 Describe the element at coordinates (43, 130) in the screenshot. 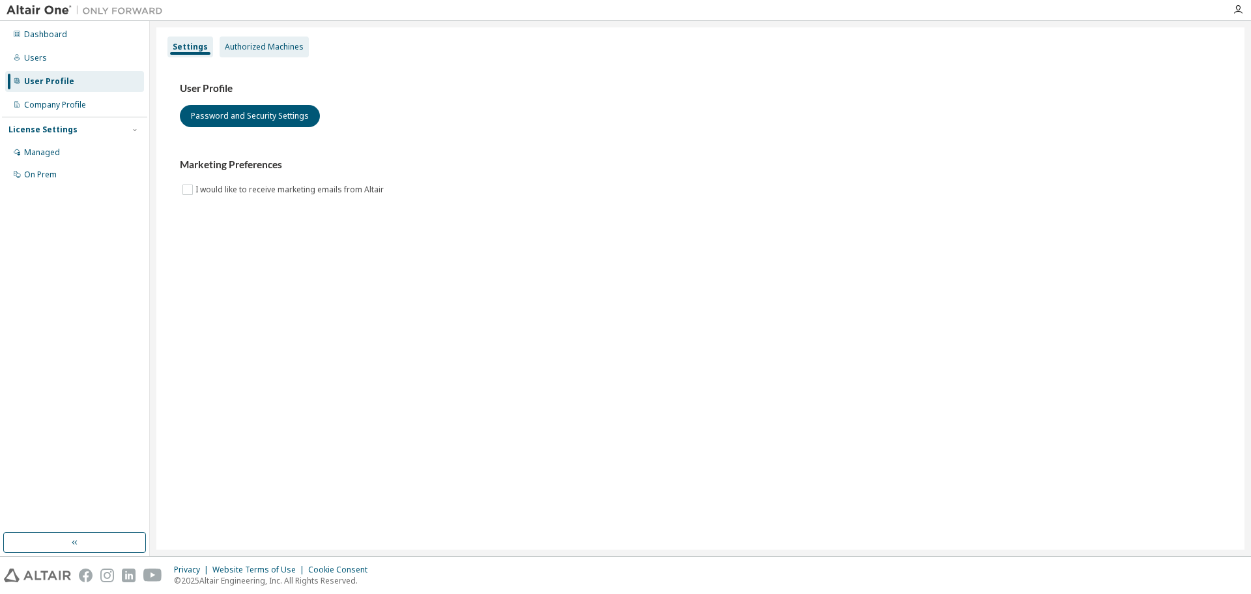

I see `div: License Settings` at that location.